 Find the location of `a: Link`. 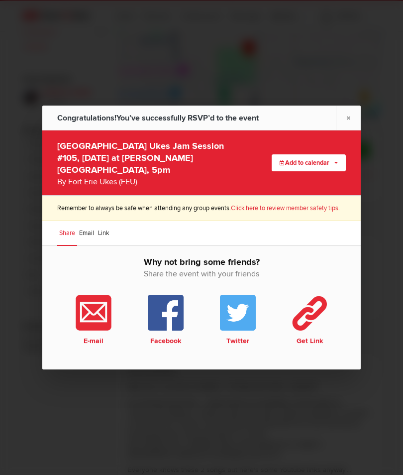

a: Link is located at coordinates (104, 234).